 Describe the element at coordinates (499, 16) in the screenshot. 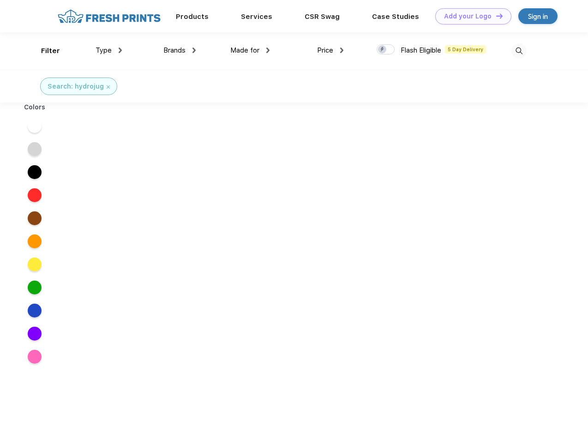

I see `img: DT` at that location.